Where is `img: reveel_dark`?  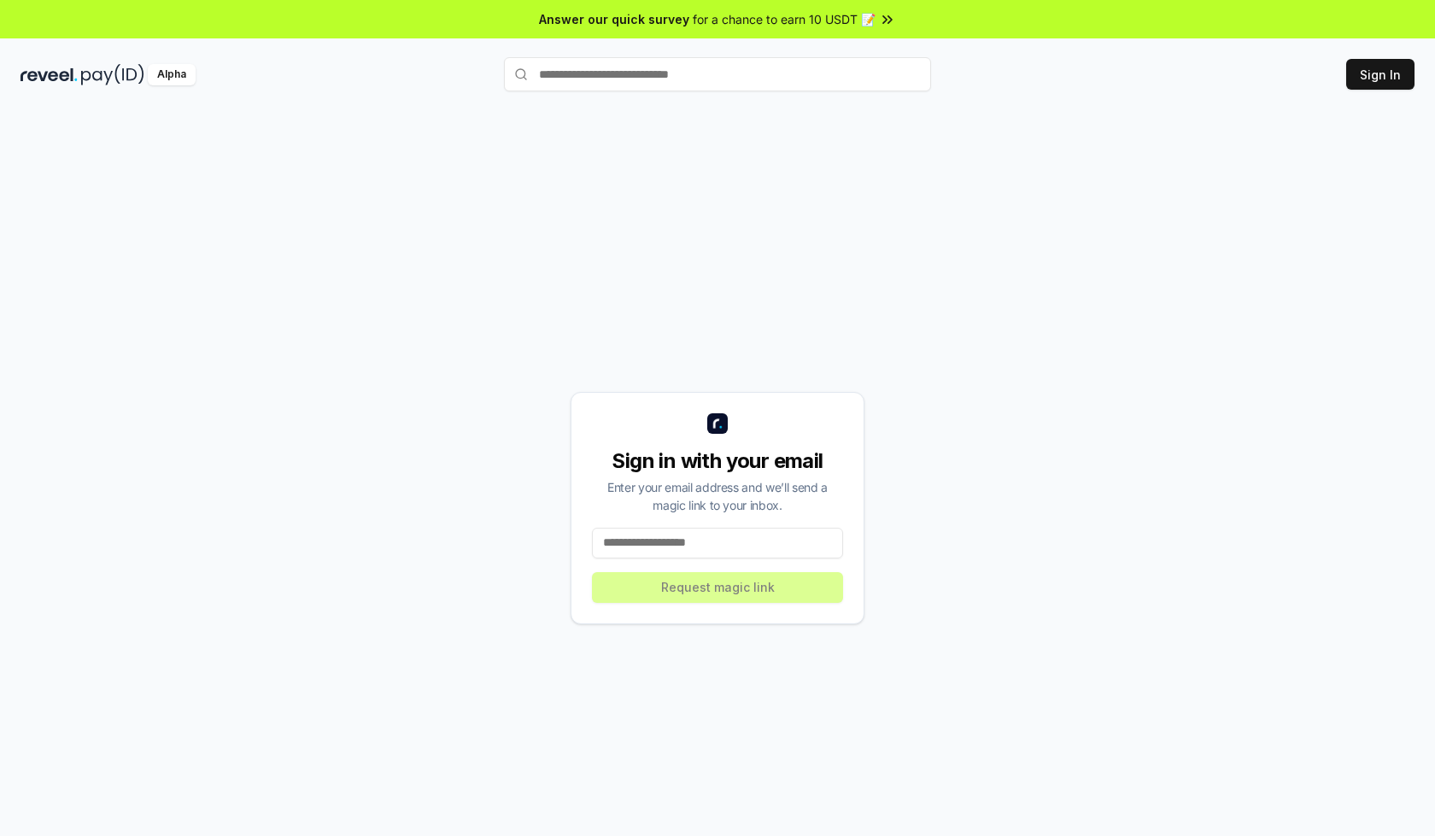
img: reveel_dark is located at coordinates (49, 74).